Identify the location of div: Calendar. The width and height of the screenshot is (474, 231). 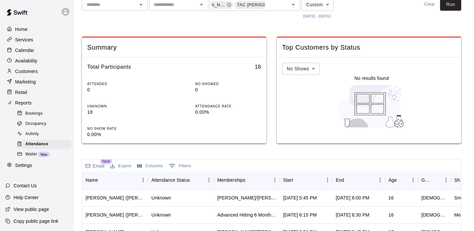
(37, 50).